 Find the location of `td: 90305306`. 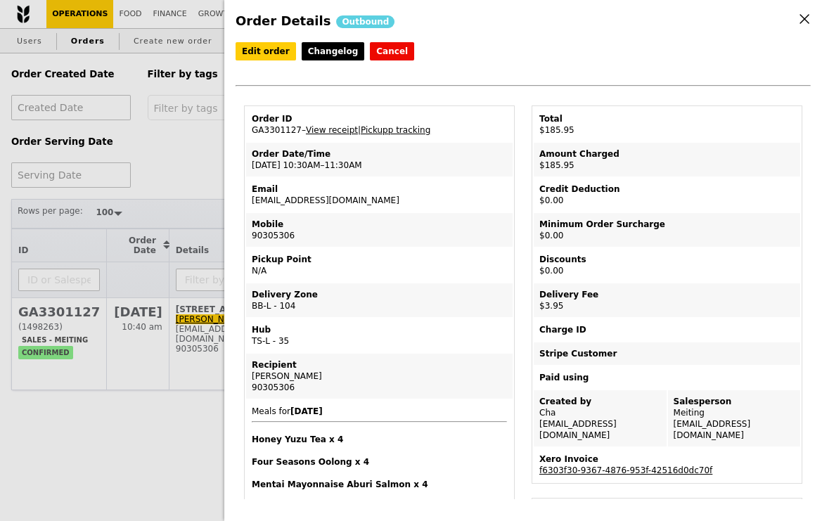

td: 90305306 is located at coordinates (379, 230).